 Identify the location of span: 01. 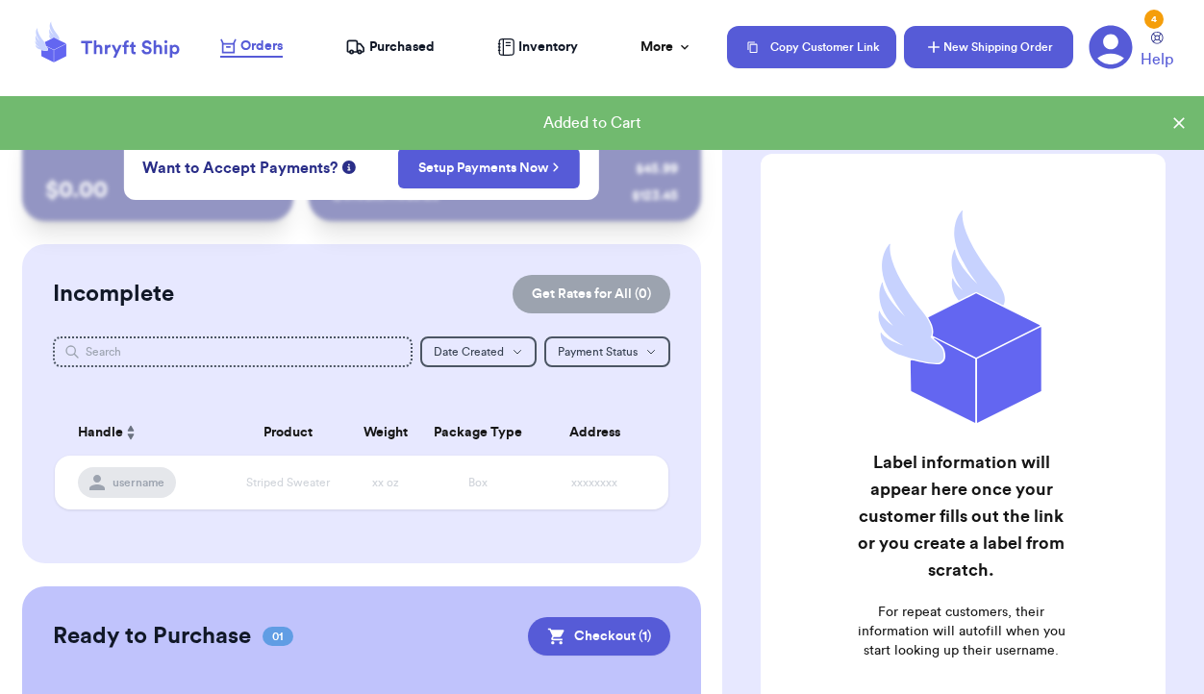
(278, 636).